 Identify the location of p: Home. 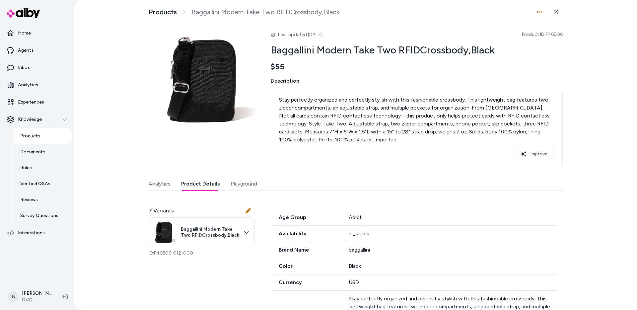
(24, 33).